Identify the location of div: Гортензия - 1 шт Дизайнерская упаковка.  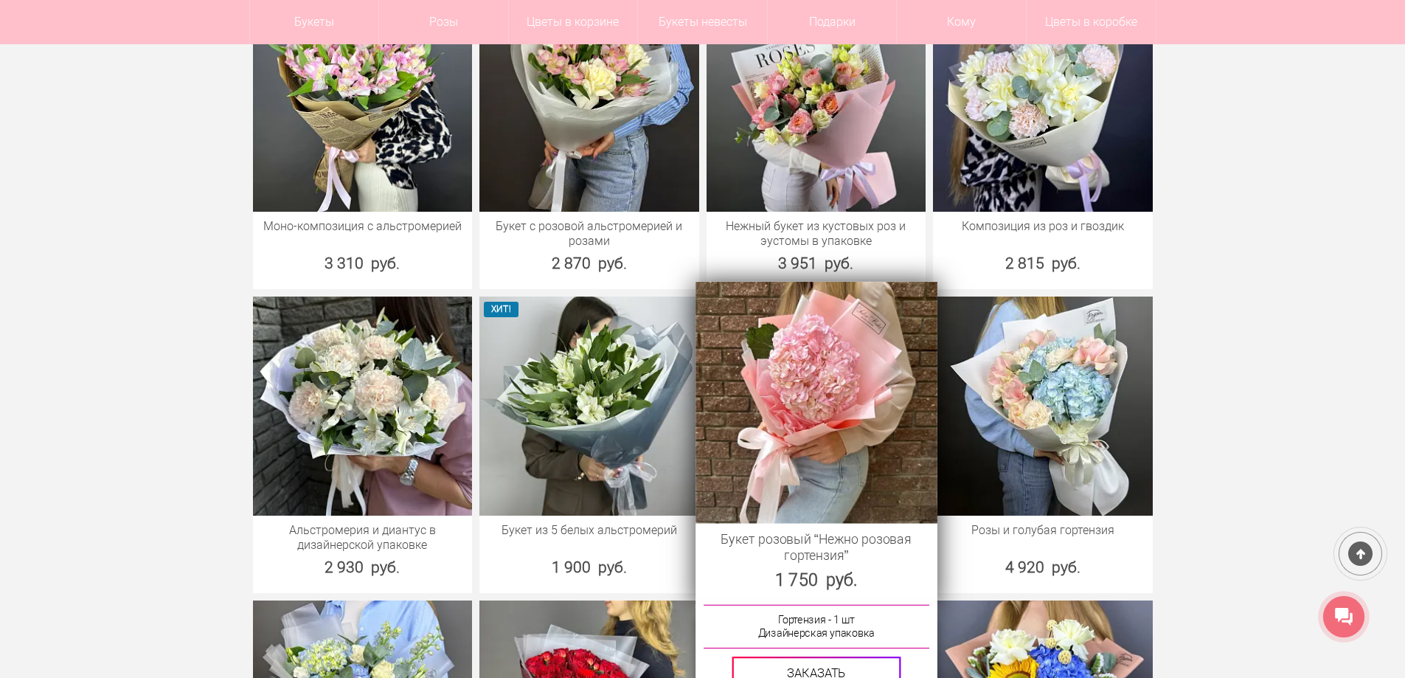
(816, 626).